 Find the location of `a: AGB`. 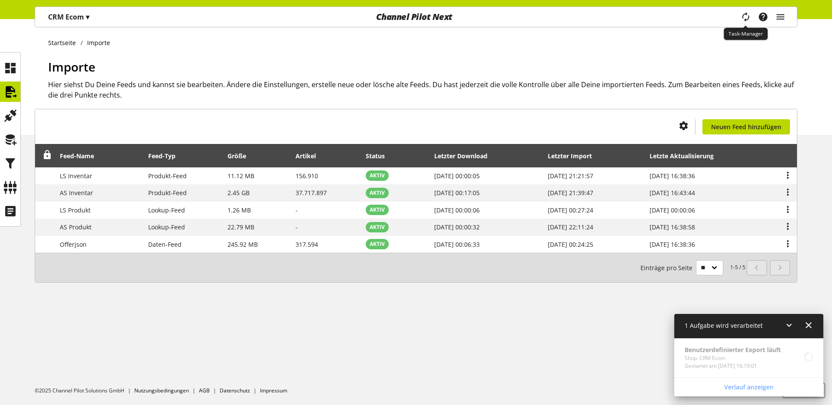

a: AGB is located at coordinates (204, 390).